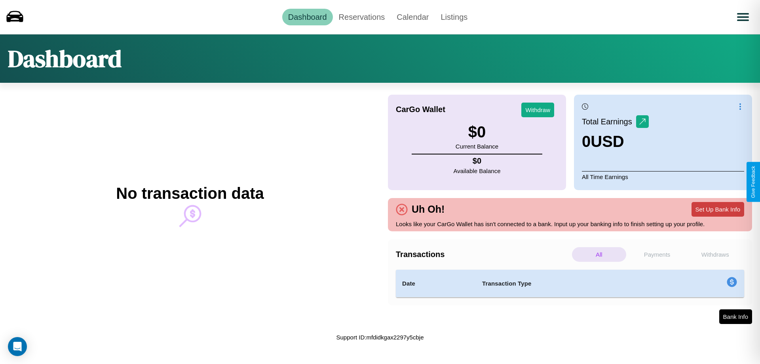  Describe the element at coordinates (663, 177) in the screenshot. I see `p: All Time Earnings` at that location.